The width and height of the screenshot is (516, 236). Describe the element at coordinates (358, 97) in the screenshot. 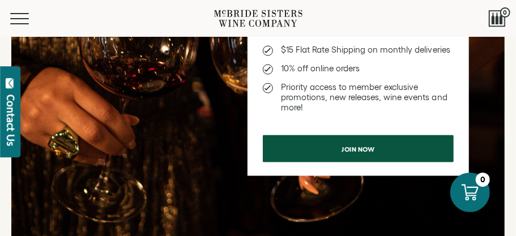

I see `li: Priority access to member exclusive promotions, new releases, wine events and more!` at that location.